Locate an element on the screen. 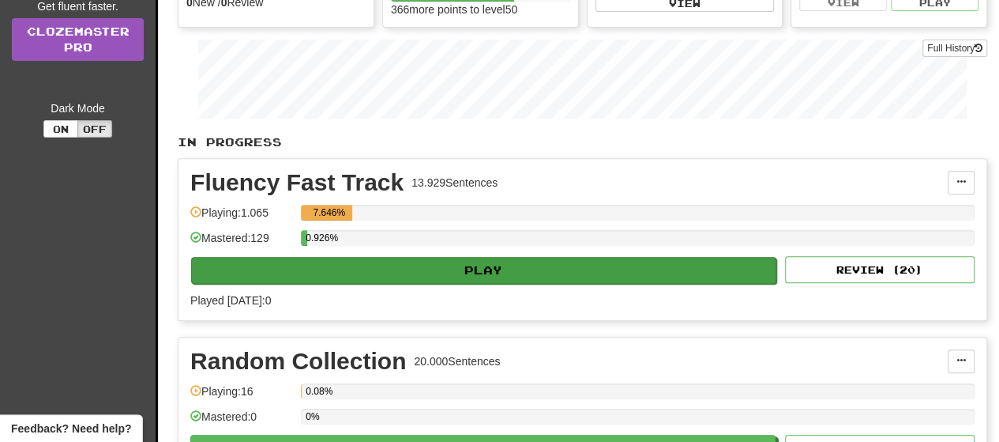  div: 7.646% is located at coordinates (329, 213).